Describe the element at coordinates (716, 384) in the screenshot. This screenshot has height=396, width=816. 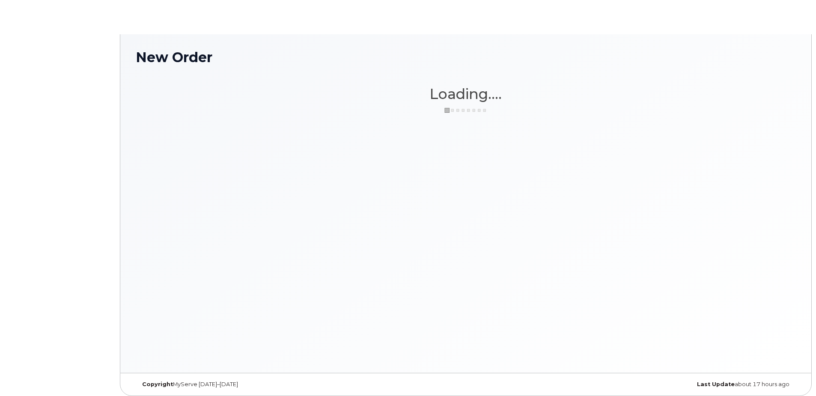
I see `strong: Last Update` at that location.